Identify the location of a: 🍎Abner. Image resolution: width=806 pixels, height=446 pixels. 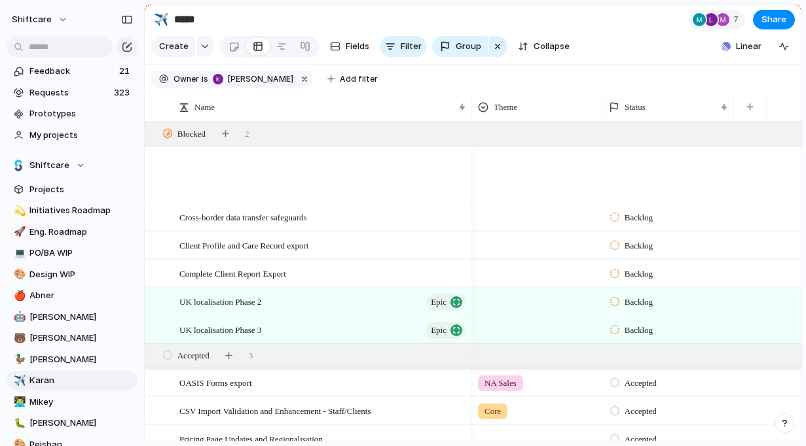
(72, 296).